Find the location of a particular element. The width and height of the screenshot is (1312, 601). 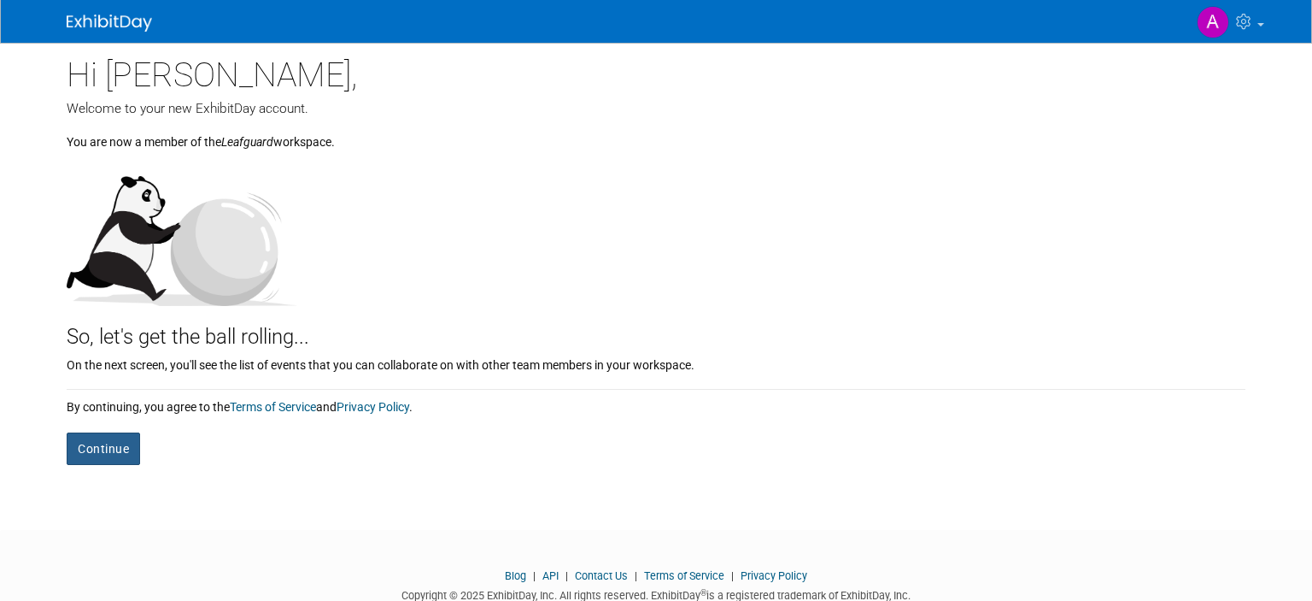

a: Blog is located at coordinates (515, 575).